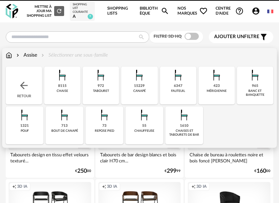  I want to click on div: Retour, so click(24, 86).